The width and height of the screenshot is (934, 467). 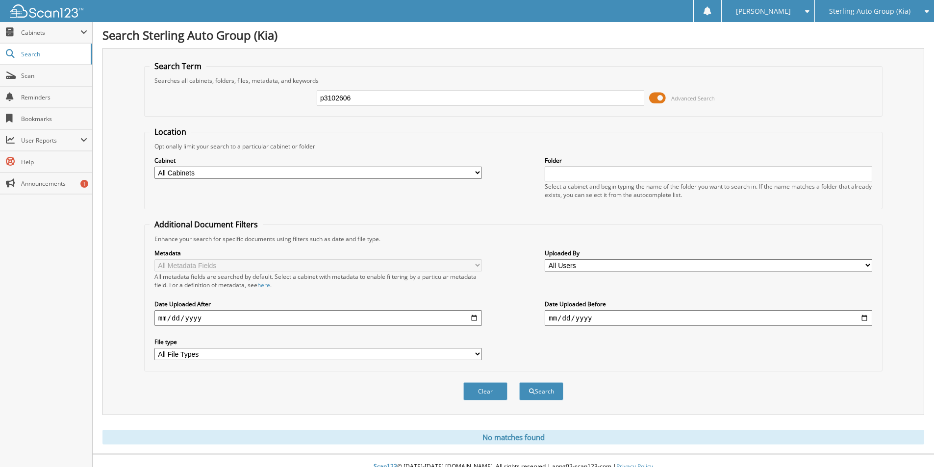 What do you see at coordinates (513, 35) in the screenshot?
I see `h1: Search Sterling Auto Group (Kia)` at bounding box center [513, 35].